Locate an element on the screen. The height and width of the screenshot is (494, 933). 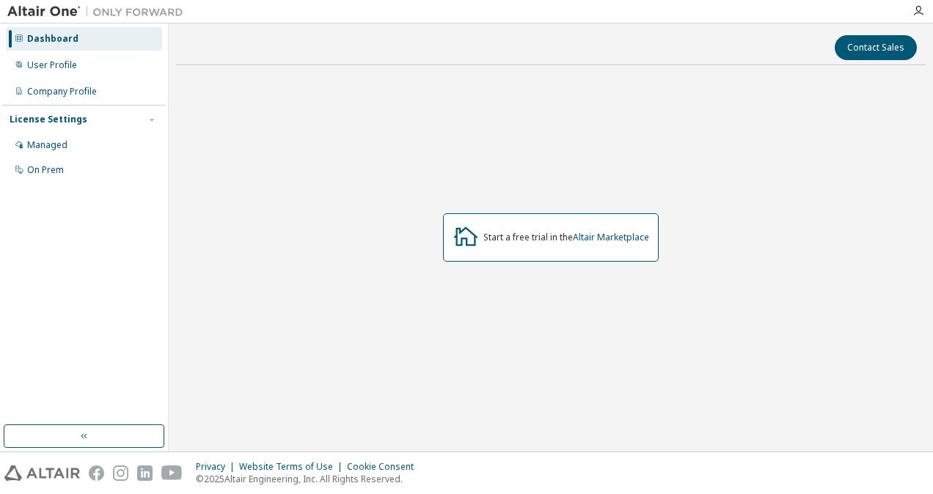
div: License Settings is located at coordinates (48, 120).